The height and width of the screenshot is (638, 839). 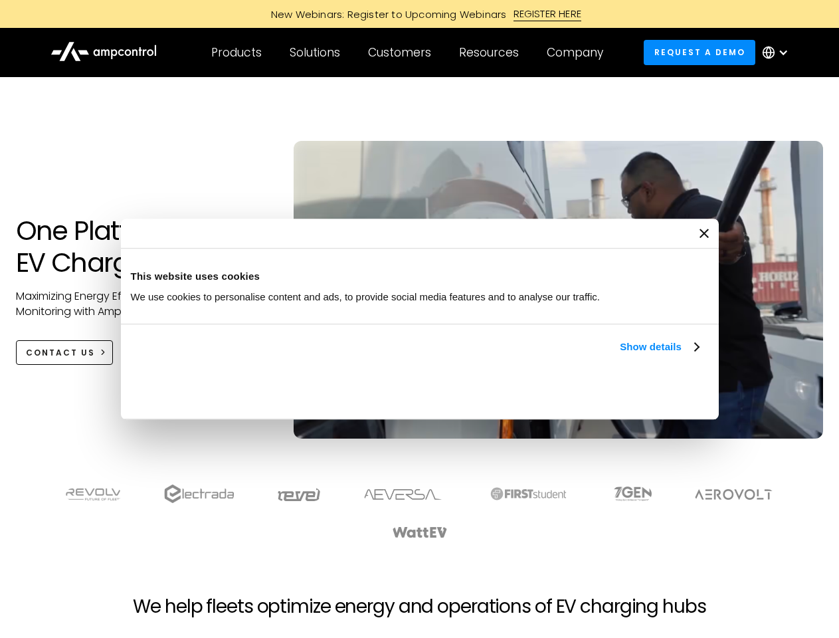 I want to click on div: Customers, so click(x=399, y=52).